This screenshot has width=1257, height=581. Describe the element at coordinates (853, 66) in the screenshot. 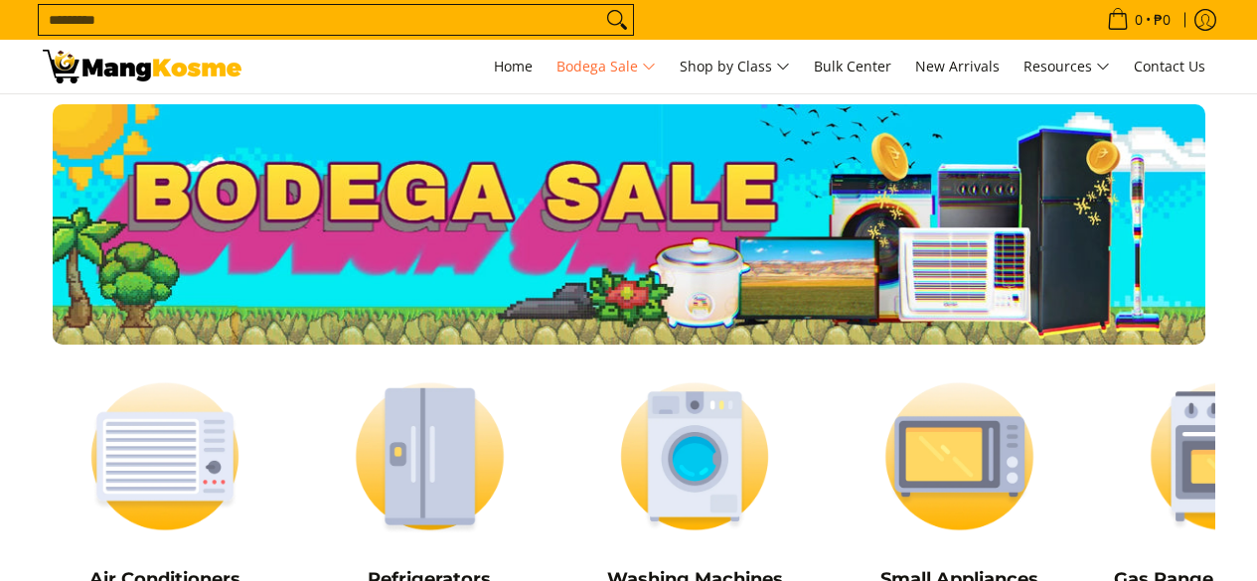

I see `span: Bulk Center` at that location.